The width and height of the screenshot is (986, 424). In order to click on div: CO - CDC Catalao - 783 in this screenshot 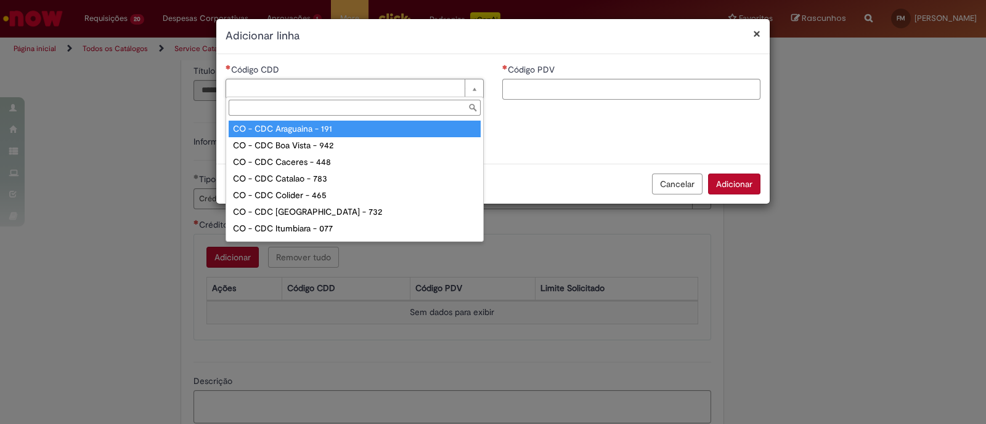, I will do `click(354, 179)`.